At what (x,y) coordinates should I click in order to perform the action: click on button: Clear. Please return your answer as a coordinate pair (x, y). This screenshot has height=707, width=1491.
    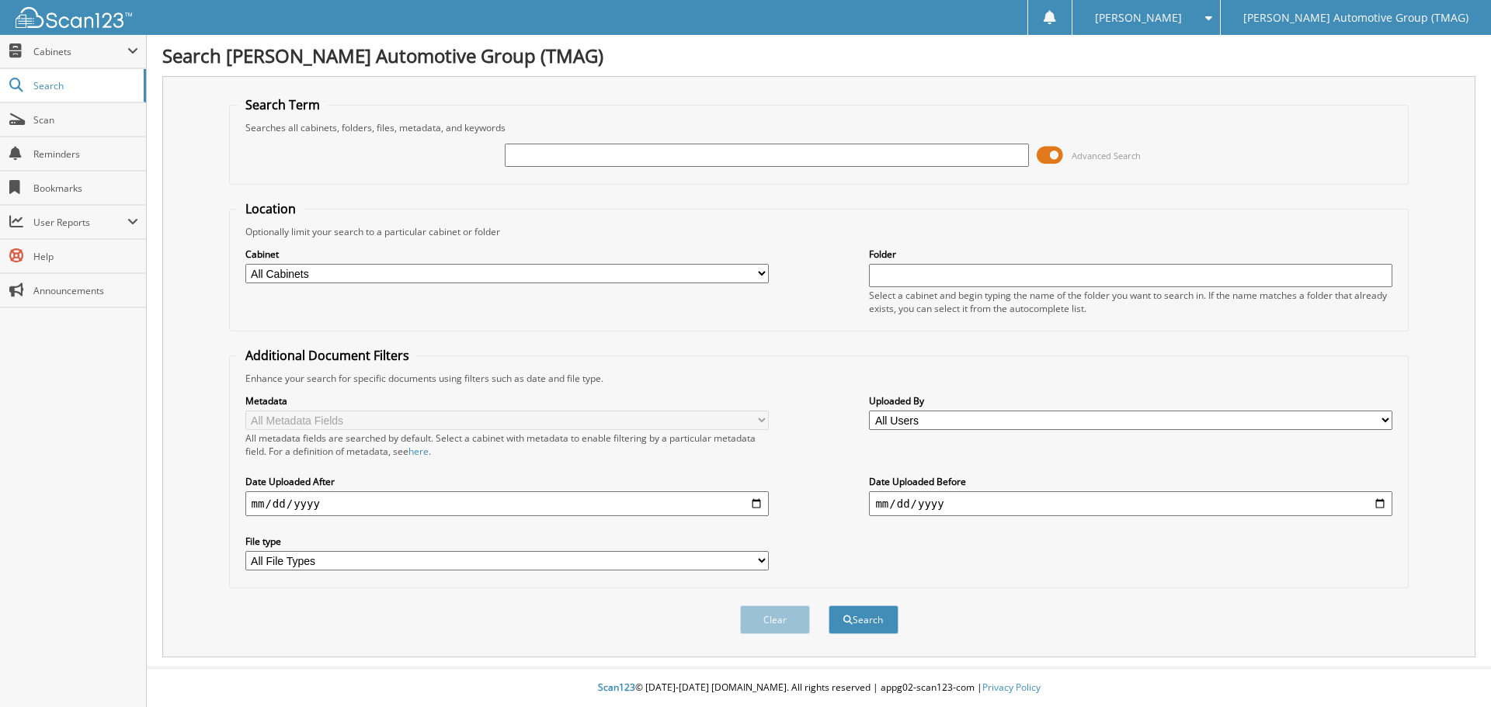
    Looking at the image, I should click on (775, 620).